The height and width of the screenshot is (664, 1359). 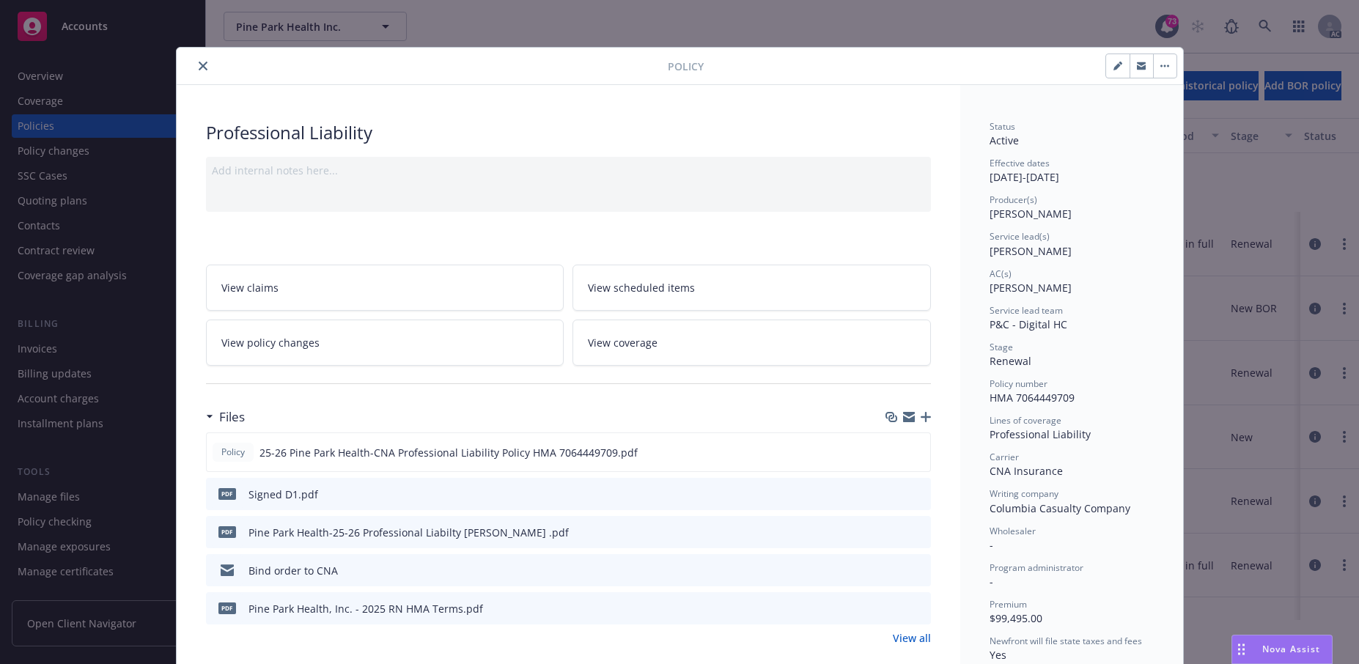 What do you see at coordinates (568, 133) in the screenshot?
I see `div: Professional Liability` at bounding box center [568, 133].